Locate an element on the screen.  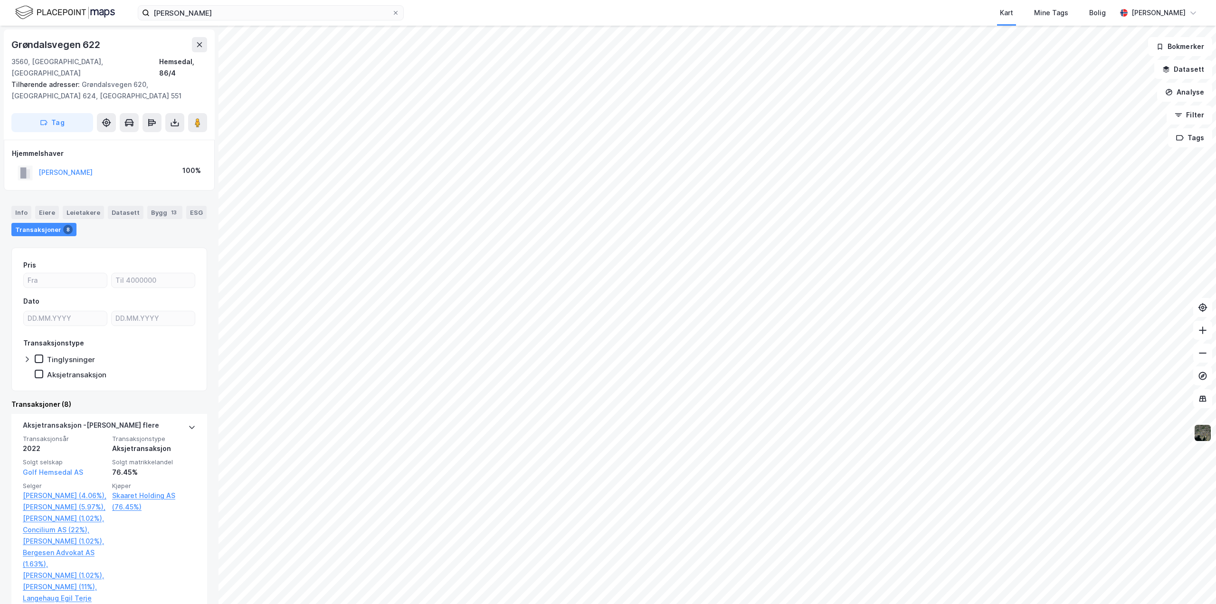
div: Bygg is located at coordinates (165, 212).